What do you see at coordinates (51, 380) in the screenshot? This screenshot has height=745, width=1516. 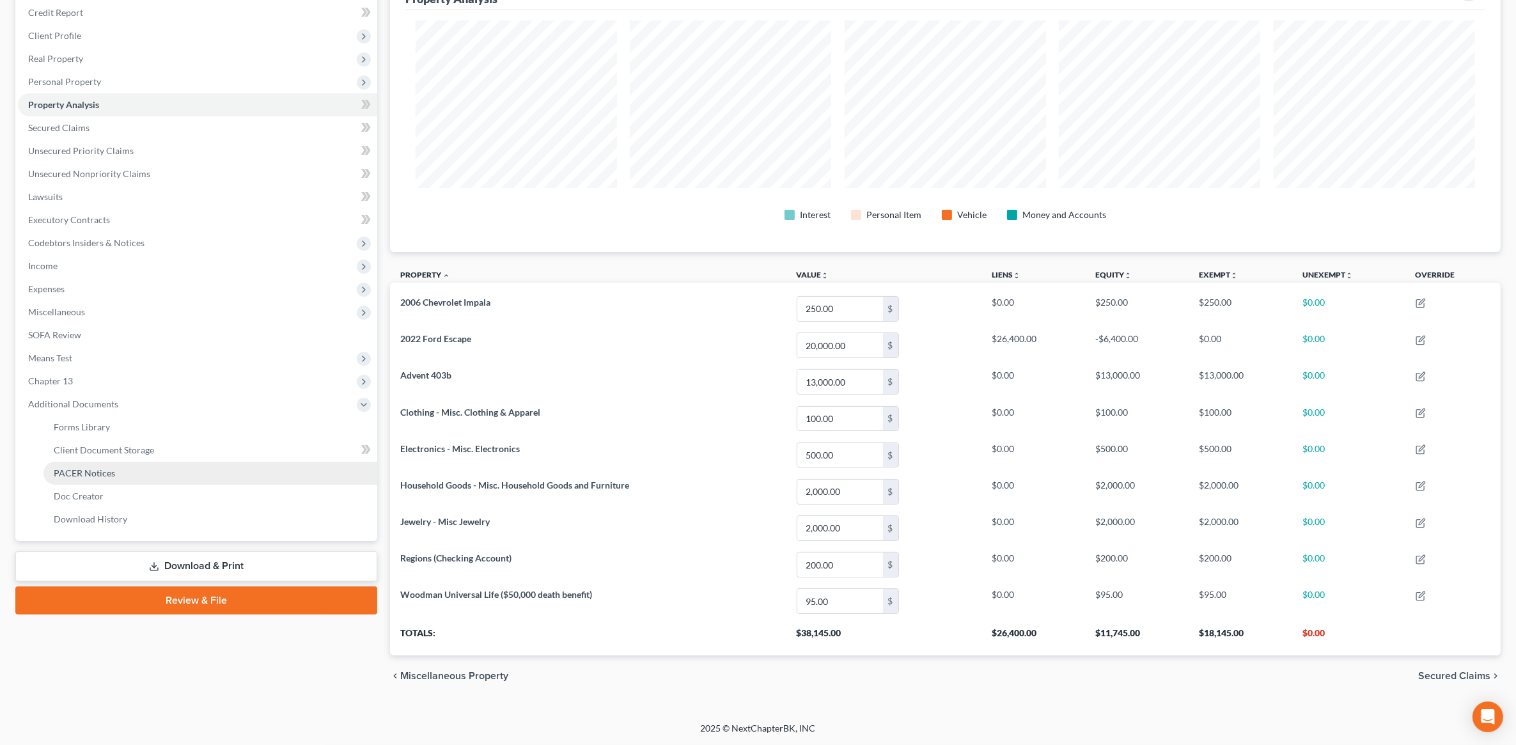 I see `span: Chapter 13` at bounding box center [51, 380].